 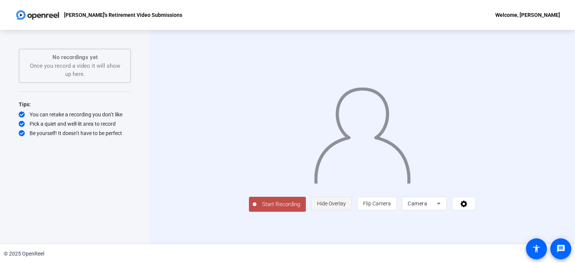 What do you see at coordinates (331, 204) in the screenshot?
I see `button: Hide Overlay` at bounding box center [331, 204].